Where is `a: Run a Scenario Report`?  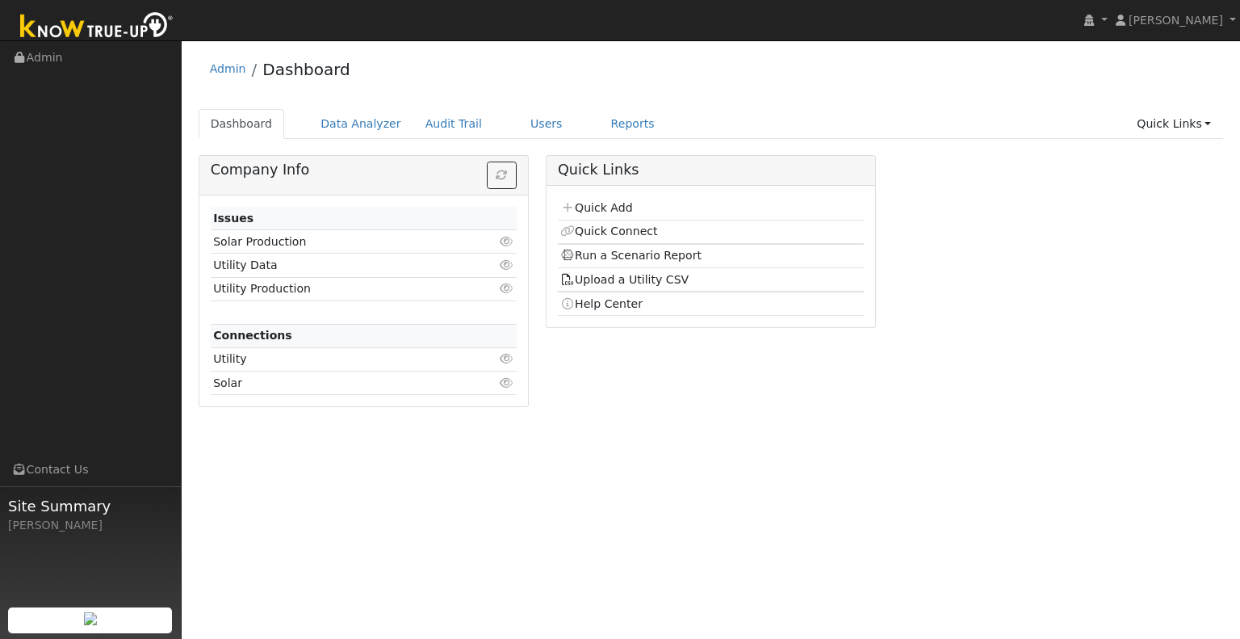 a: Run a Scenario Report is located at coordinates (631, 255).